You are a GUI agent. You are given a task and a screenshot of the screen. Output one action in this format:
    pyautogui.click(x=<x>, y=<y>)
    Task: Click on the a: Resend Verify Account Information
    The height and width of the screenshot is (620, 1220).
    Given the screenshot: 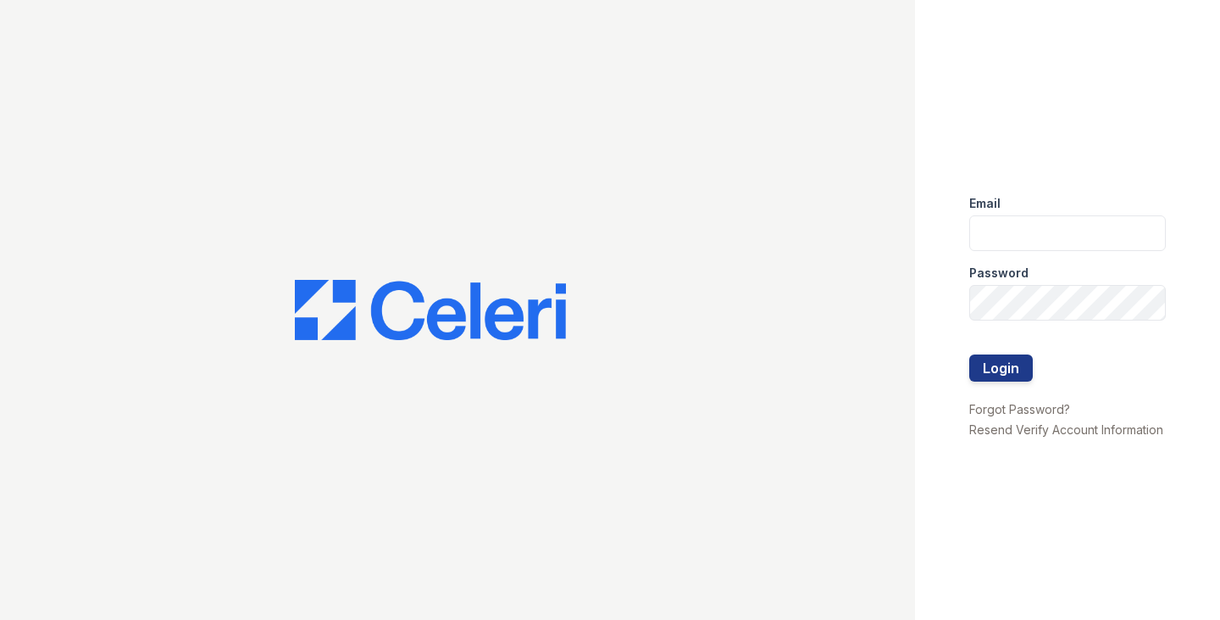 What is the action you would take?
    pyautogui.click(x=1066, y=429)
    